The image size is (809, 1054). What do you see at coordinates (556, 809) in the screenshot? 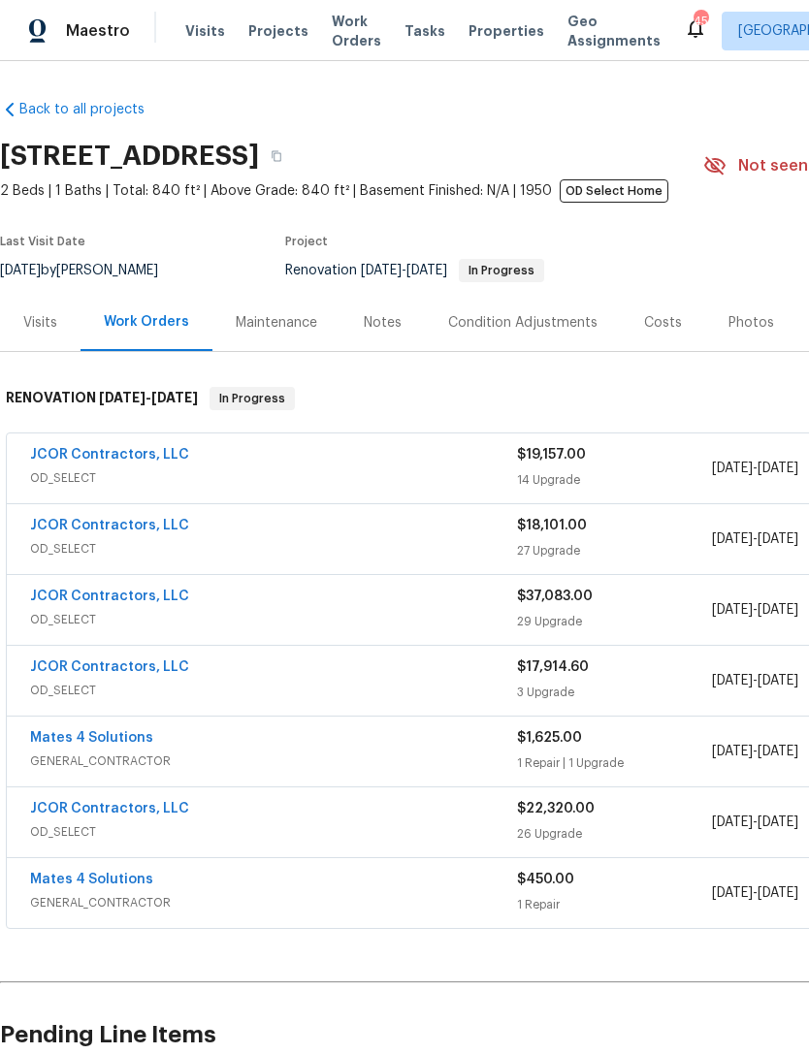
I see `span: $22,320.00` at bounding box center [556, 809].